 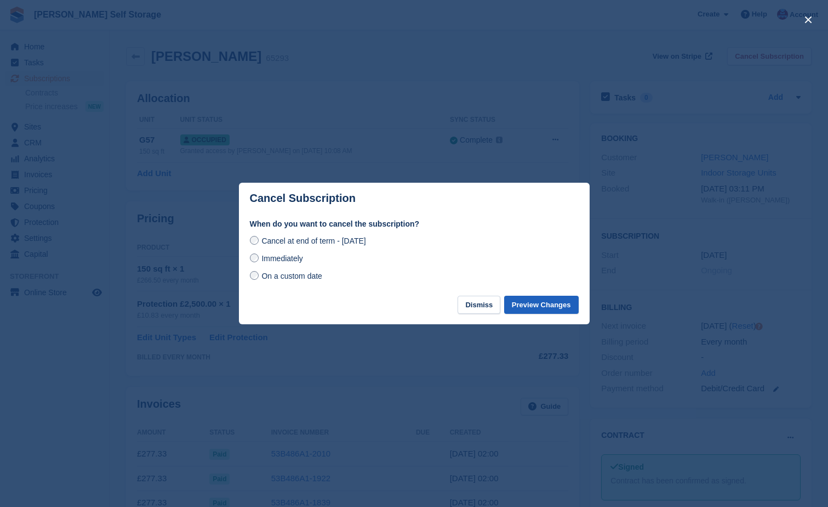 What do you see at coordinates (809, 20) in the screenshot?
I see `button: close` at bounding box center [809, 20].